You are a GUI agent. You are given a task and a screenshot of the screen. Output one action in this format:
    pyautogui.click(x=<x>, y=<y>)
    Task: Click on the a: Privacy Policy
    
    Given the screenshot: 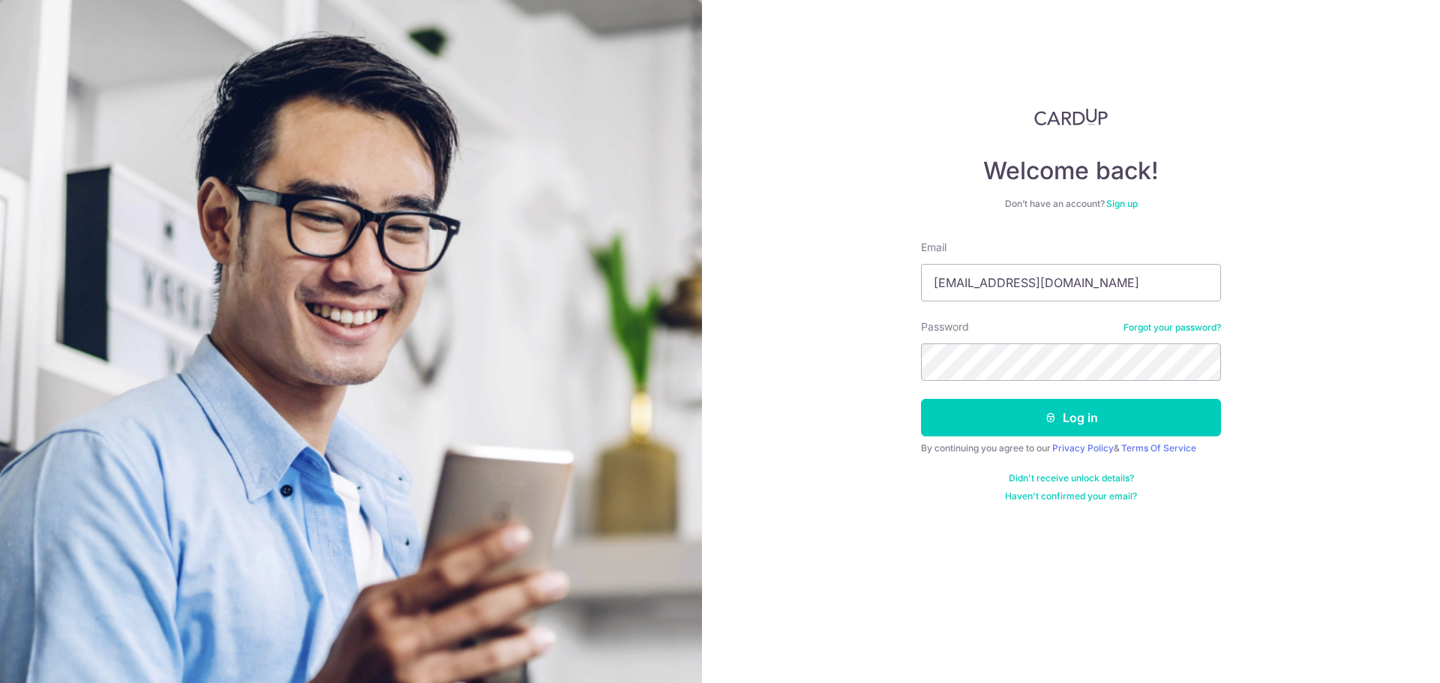 What is the action you would take?
    pyautogui.click(x=1083, y=448)
    